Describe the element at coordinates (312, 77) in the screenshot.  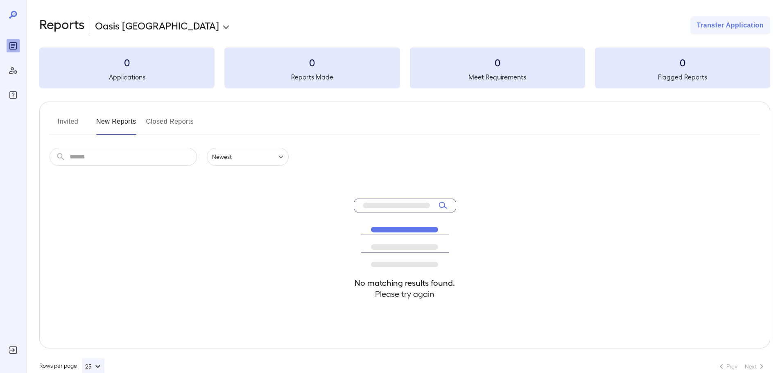
I see `h5: Reports Made` at that location.